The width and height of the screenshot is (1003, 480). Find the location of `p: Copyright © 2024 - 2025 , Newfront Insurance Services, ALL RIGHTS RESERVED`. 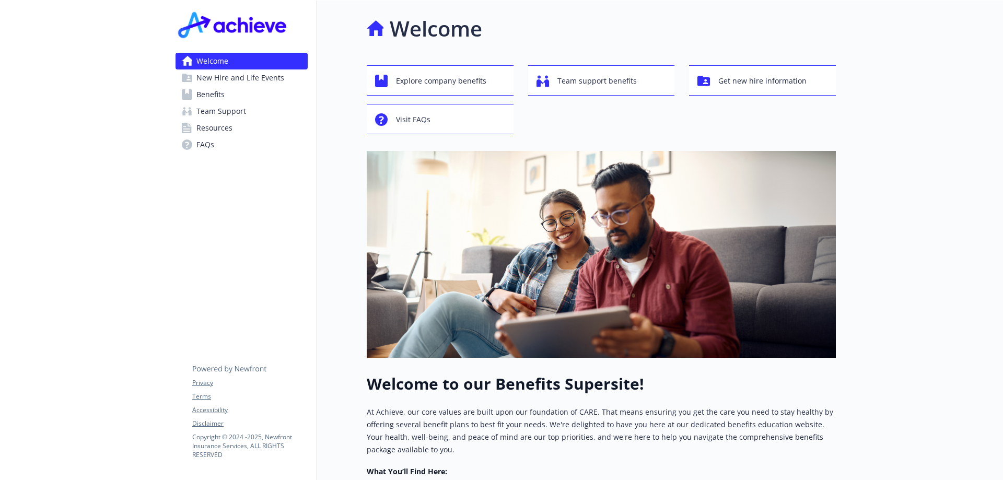

p: Copyright © 2024 - 2025 , Newfront Insurance Services, ALL RIGHTS RESERVED is located at coordinates (250, 446).